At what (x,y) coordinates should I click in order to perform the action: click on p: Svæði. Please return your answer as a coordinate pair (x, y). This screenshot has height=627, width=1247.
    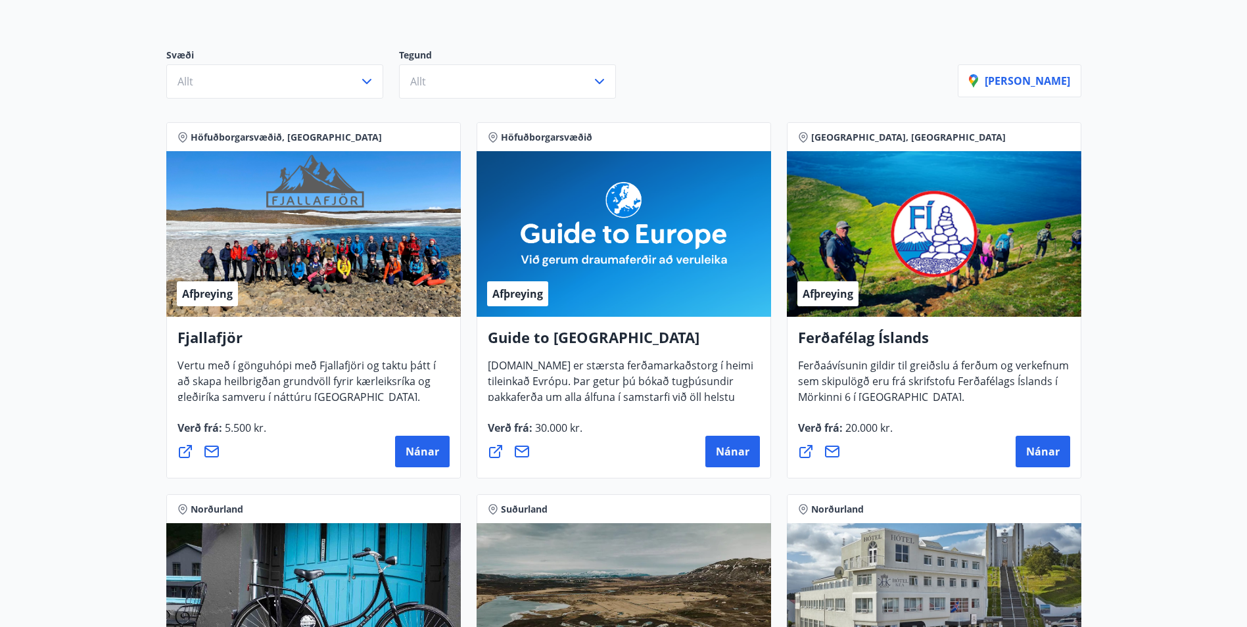
    Looking at the image, I should click on (283, 57).